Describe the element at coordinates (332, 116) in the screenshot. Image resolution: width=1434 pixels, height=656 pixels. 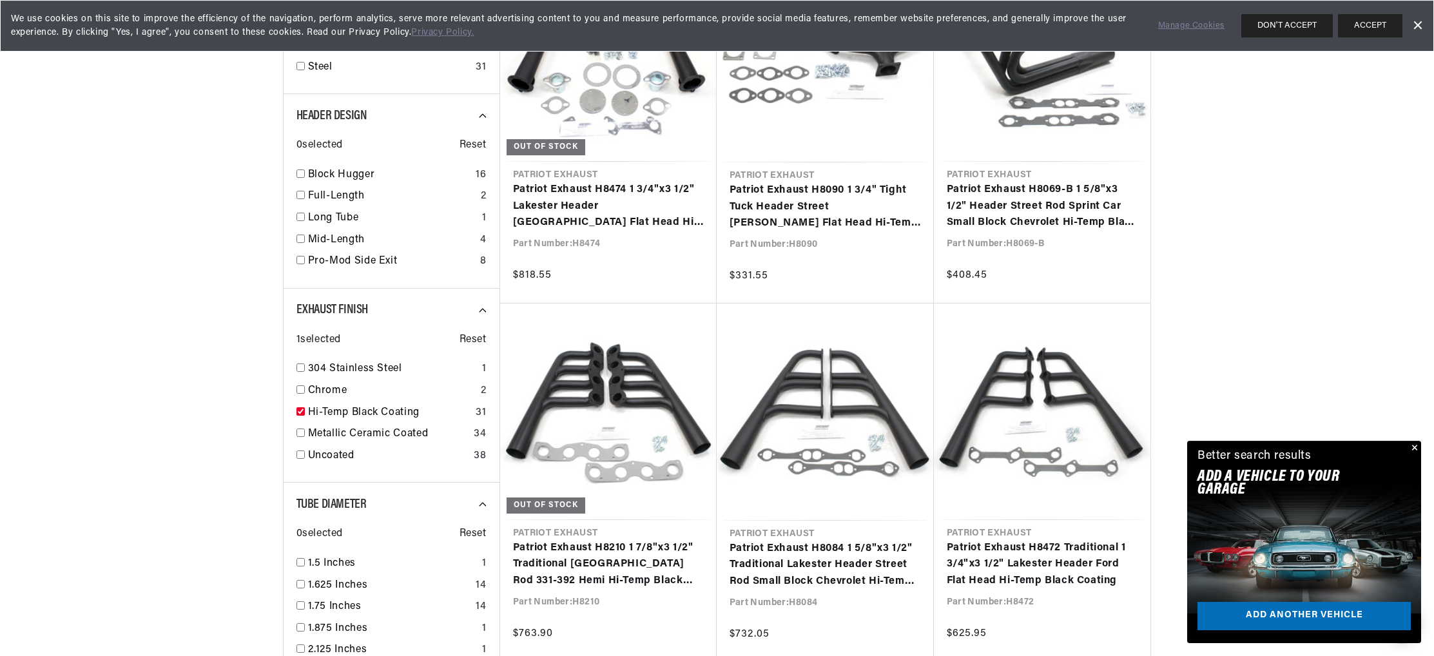
I see `span: Header Design` at that location.